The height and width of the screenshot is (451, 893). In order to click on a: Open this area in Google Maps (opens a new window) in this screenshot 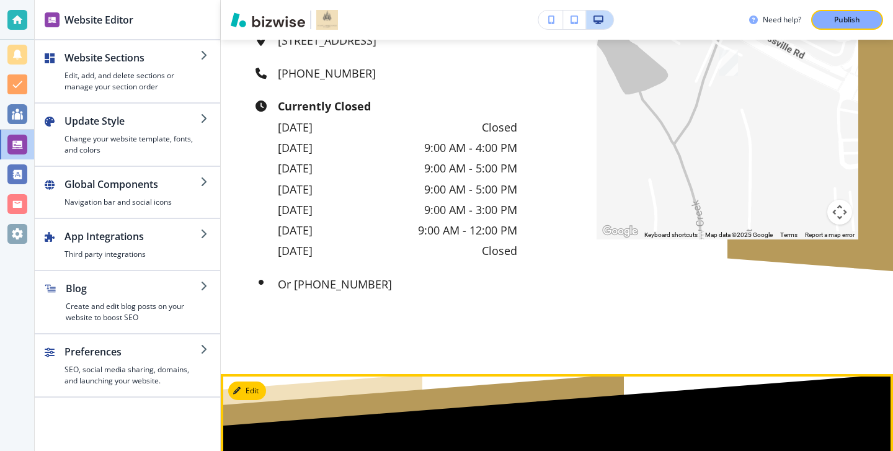, I will do `click(620, 231)`.